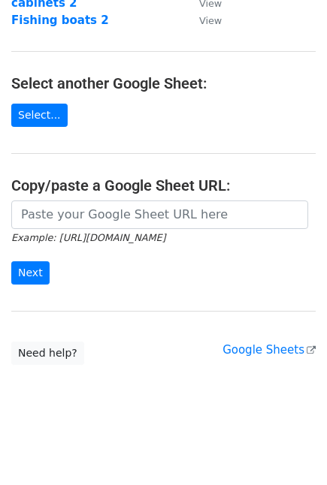 Image resolution: width=327 pixels, height=485 pixels. Describe the element at coordinates (159, 215) in the screenshot. I see `input: Paste your Google Sheet URL here` at that location.